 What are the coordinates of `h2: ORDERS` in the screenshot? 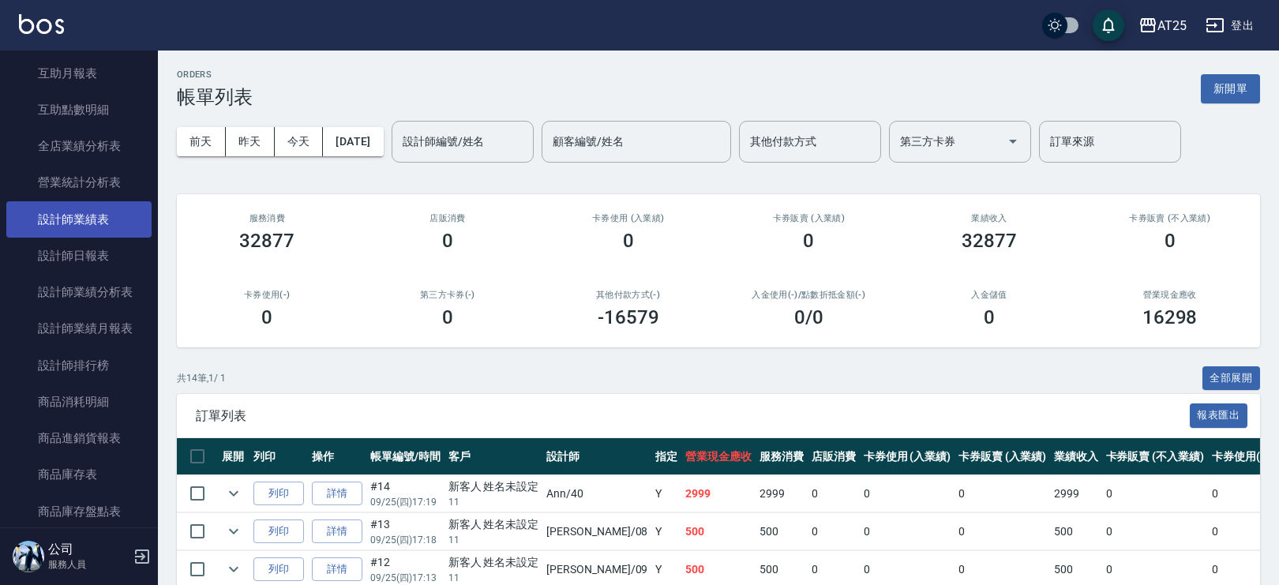 It's located at (215, 74).